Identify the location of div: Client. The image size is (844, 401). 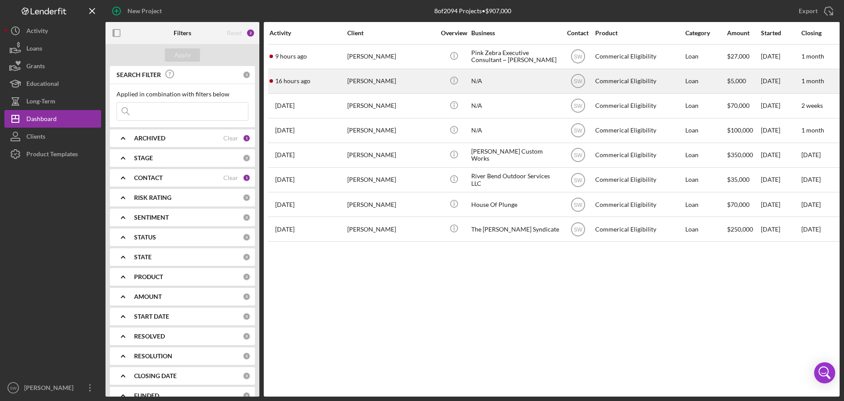
(391, 33).